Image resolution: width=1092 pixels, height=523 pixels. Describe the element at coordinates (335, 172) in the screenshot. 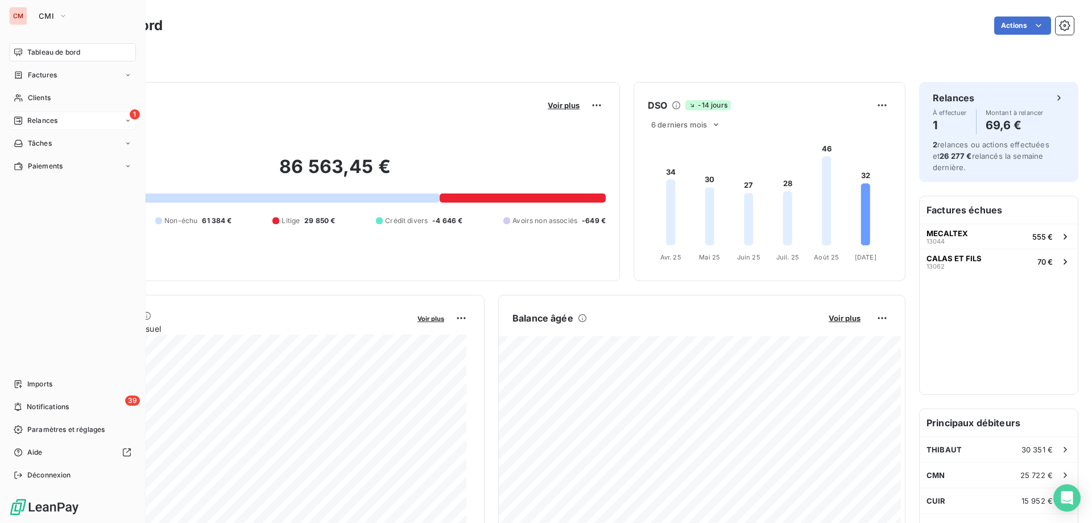

I see `h2: 86 563,45 €` at that location.